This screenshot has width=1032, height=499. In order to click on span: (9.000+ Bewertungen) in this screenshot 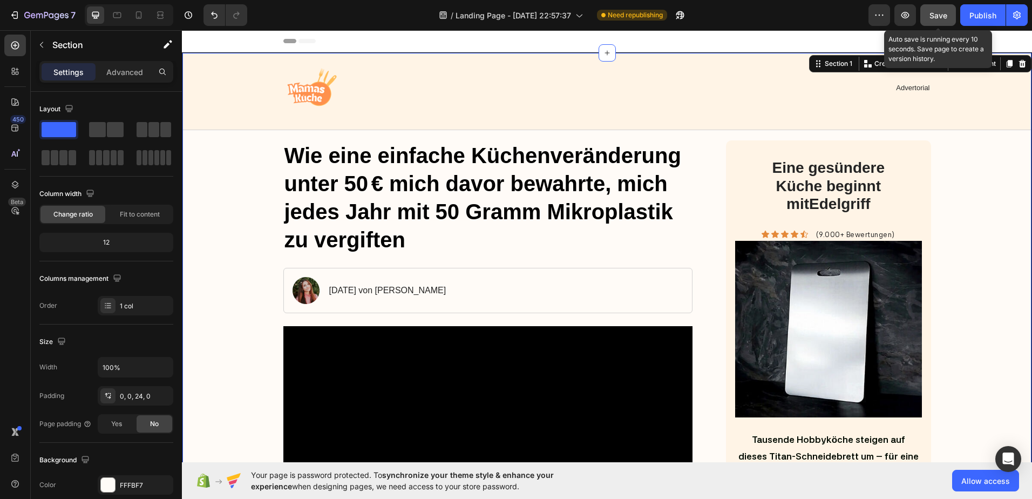, I will do `click(674, 204)`.